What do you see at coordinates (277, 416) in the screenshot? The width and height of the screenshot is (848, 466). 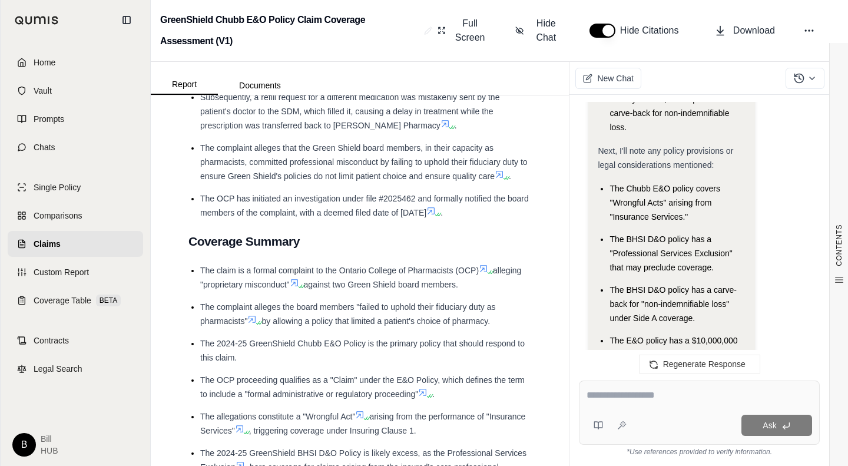 I see `span: The allegations constitute a "Wrongful Act"` at bounding box center [277, 416].